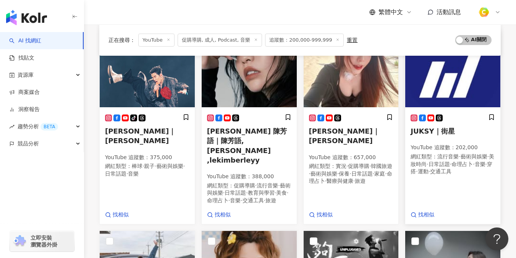 The height and width of the screenshot is (258, 516). What do you see at coordinates (379, 174) in the screenshot?
I see `span: 家庭` at bounding box center [379, 174].